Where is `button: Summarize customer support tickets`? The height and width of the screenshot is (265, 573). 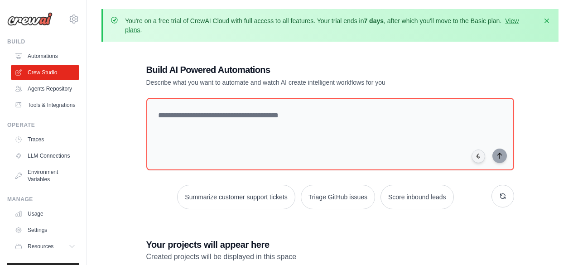
button: Summarize customer support tickets is located at coordinates (236, 197).